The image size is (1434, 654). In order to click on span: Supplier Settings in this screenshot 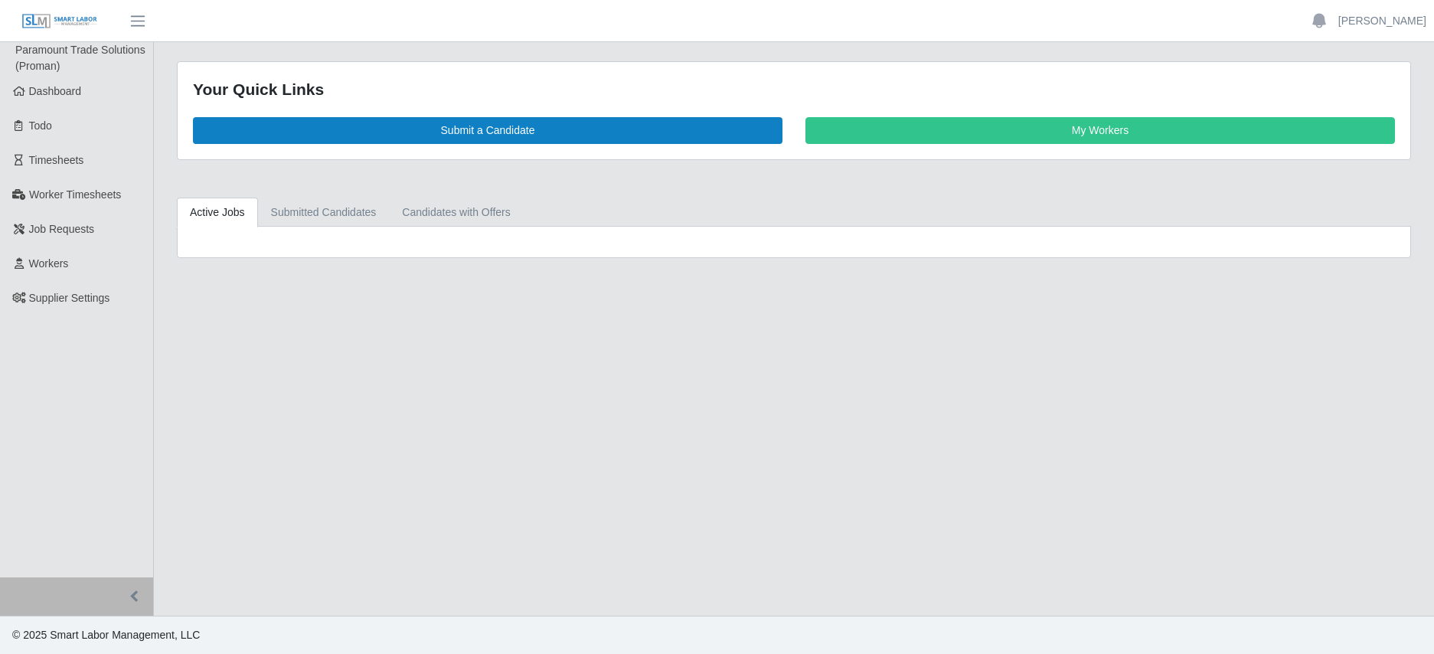, I will do `click(70, 298)`.